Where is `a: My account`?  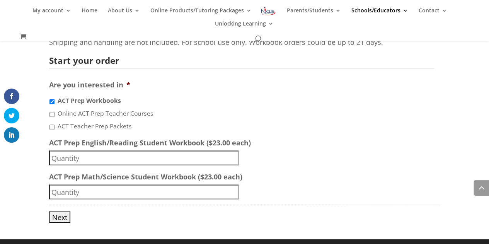
a: My account is located at coordinates (52, 14).